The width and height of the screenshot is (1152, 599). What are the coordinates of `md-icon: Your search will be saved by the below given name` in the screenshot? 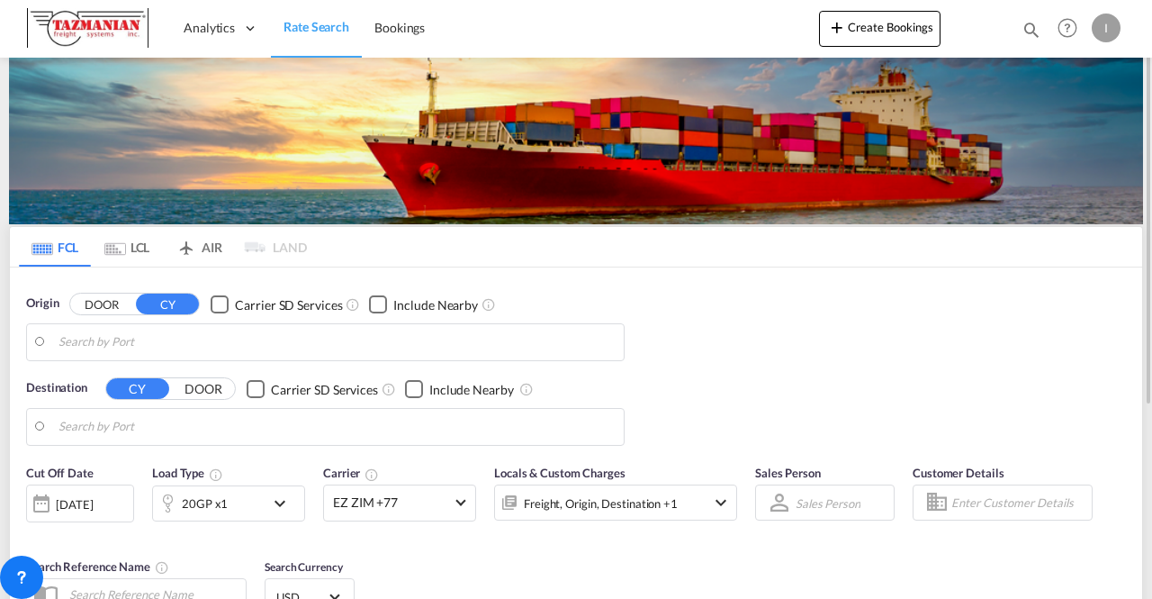 It's located at (162, 567).